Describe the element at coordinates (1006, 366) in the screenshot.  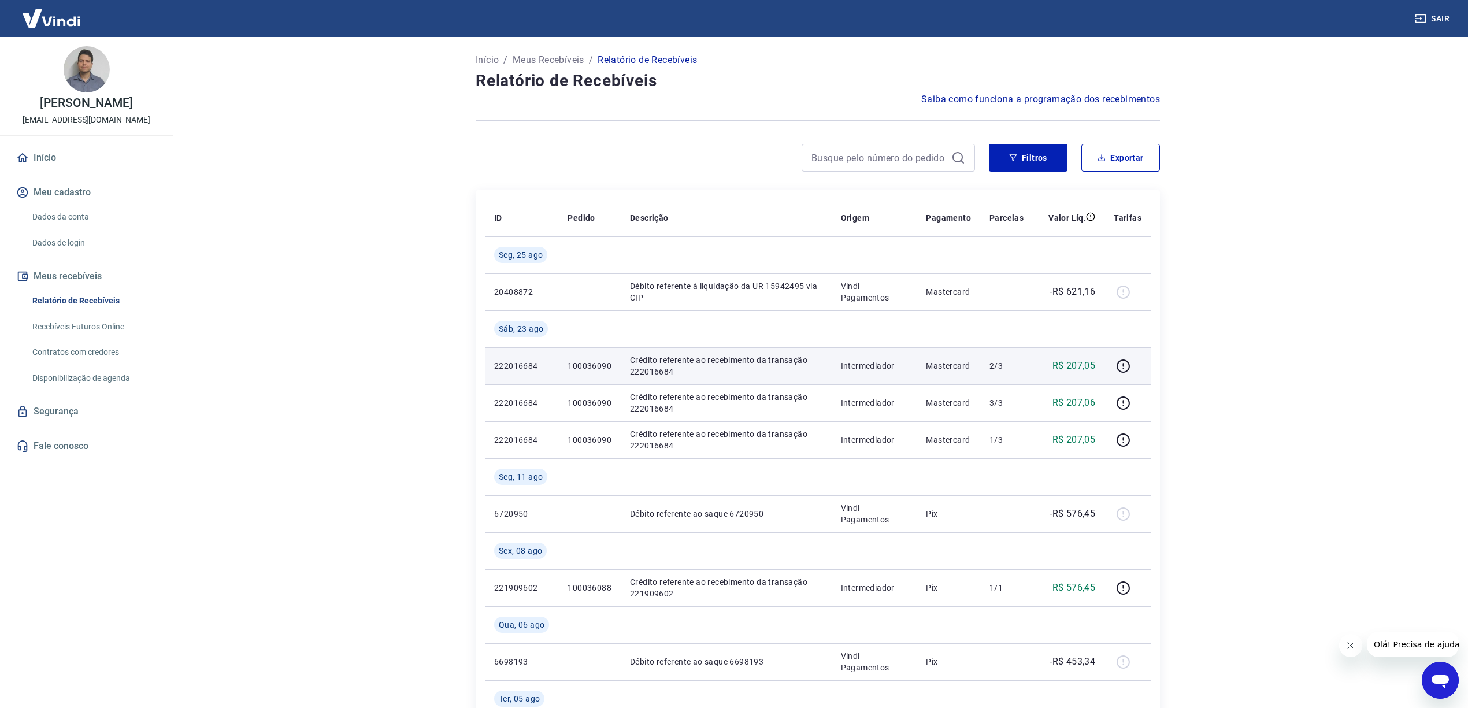
I see `p: 2/3` at that location.